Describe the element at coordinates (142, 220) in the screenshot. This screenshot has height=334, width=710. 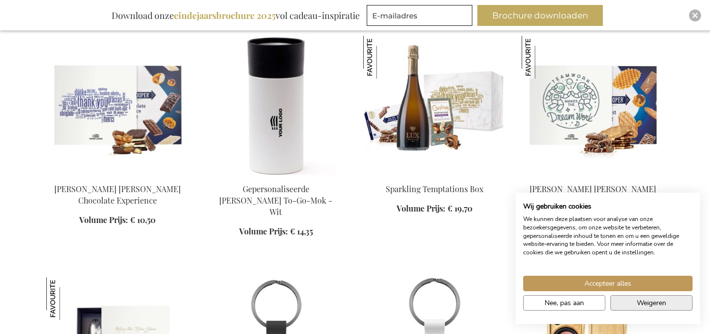
I see `span: € 10,50` at that location.